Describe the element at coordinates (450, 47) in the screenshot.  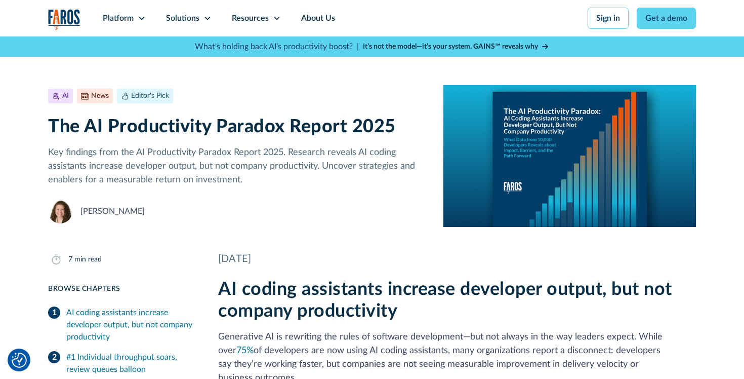
I see `strong: It’s not the model—it’s your system. GAINS™ reveals why` at that location.